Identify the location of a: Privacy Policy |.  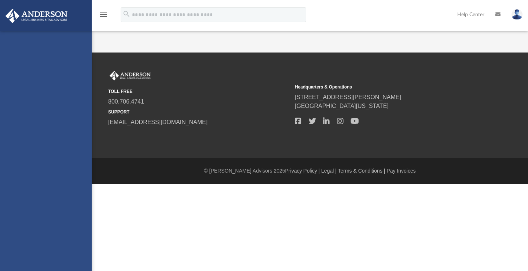
(303, 171).